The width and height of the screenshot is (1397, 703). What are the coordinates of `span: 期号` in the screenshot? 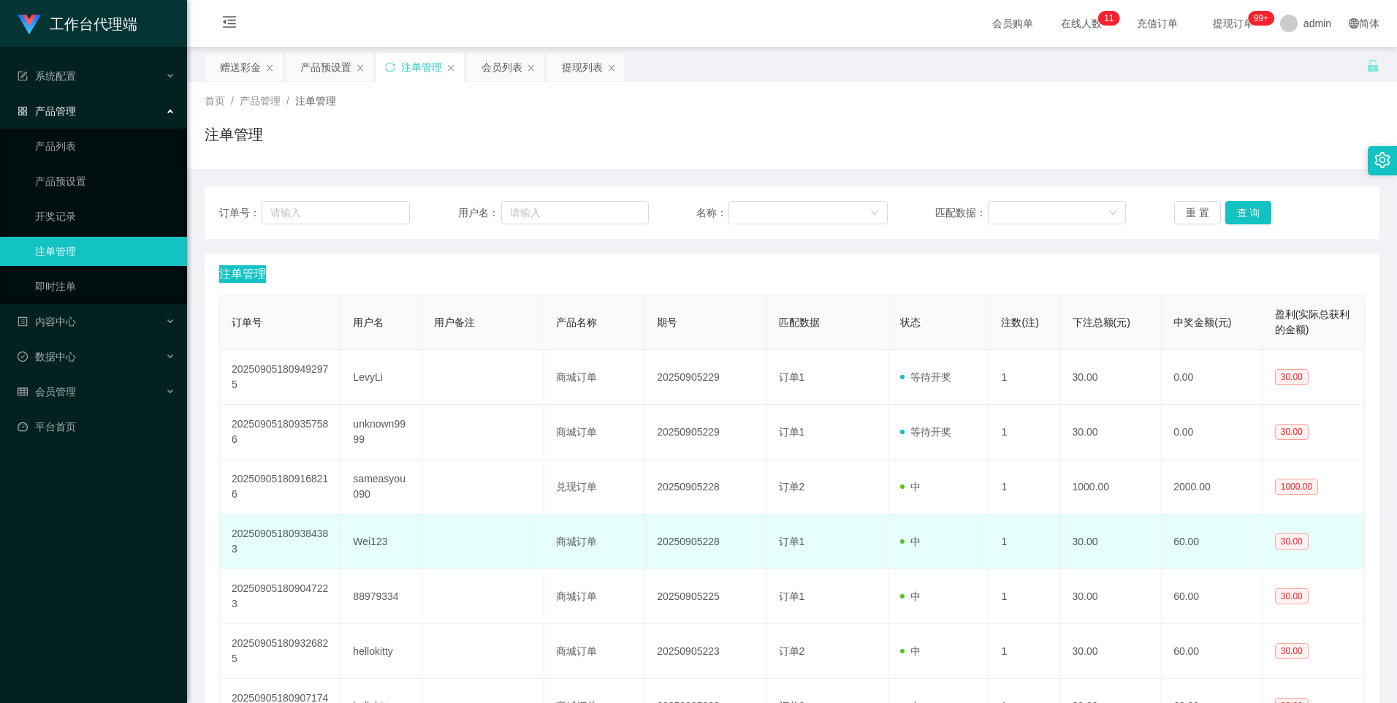 It's located at (667, 322).